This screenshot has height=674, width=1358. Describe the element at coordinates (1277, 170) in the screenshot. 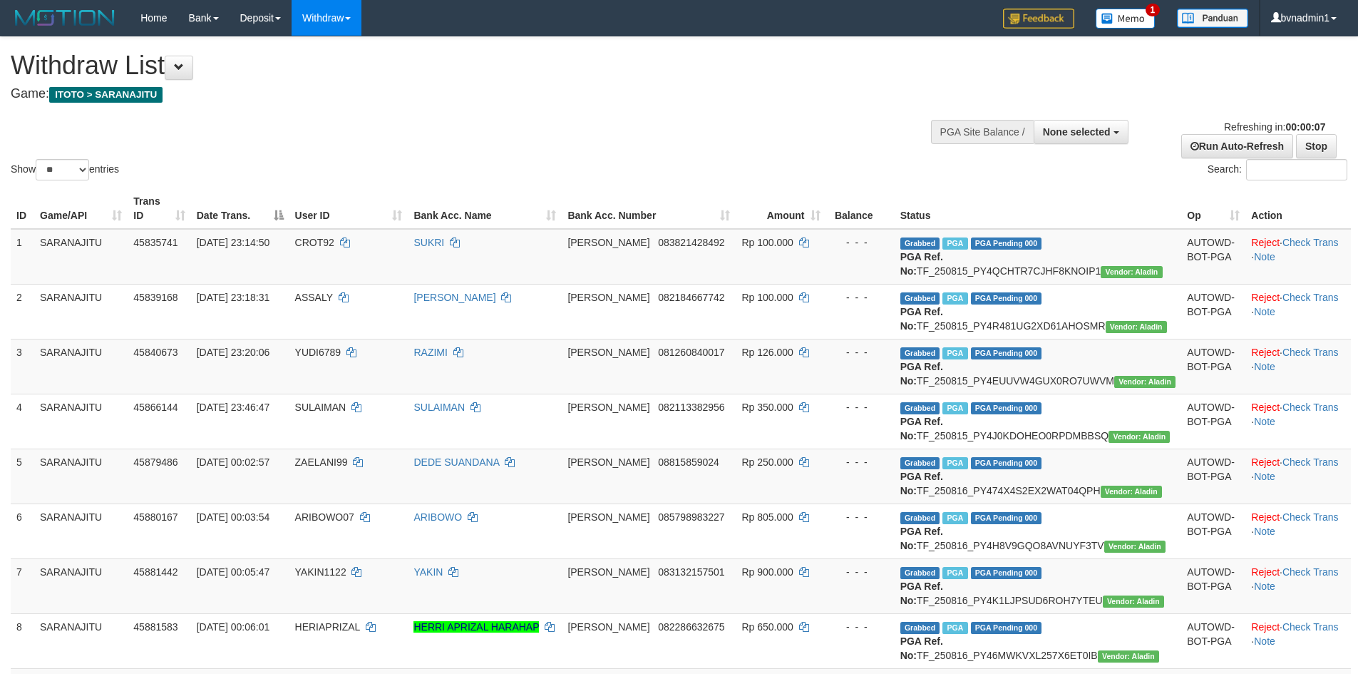

I see `label: Search:` at that location.